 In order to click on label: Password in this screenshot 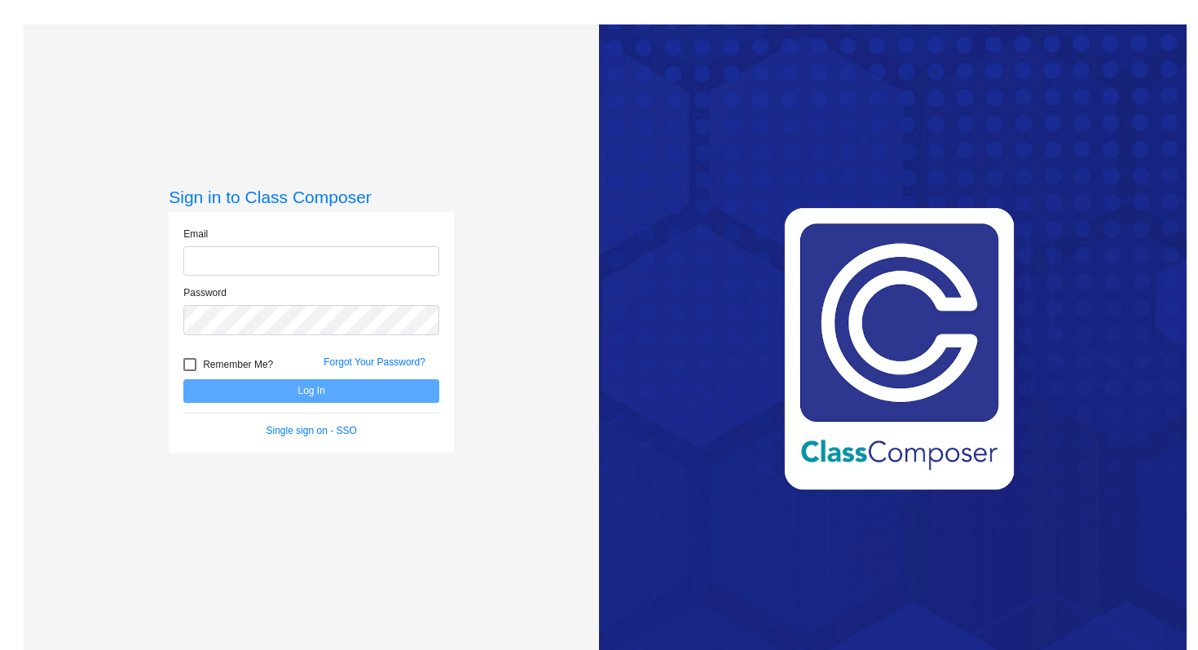, I will do `click(205, 293)`.